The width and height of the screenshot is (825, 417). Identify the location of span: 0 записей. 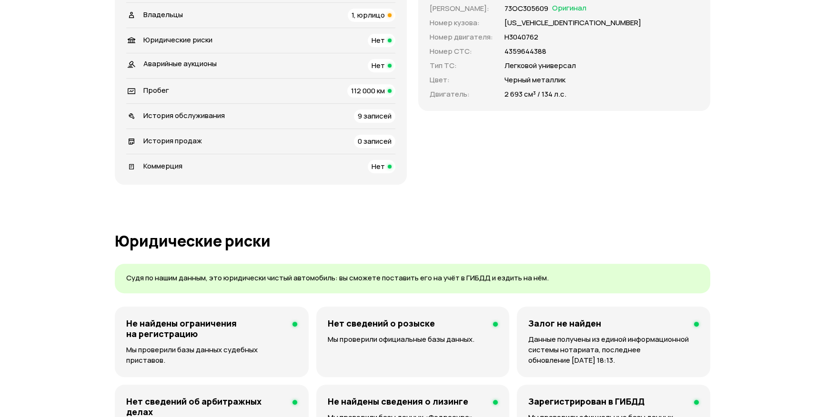
(374, 141).